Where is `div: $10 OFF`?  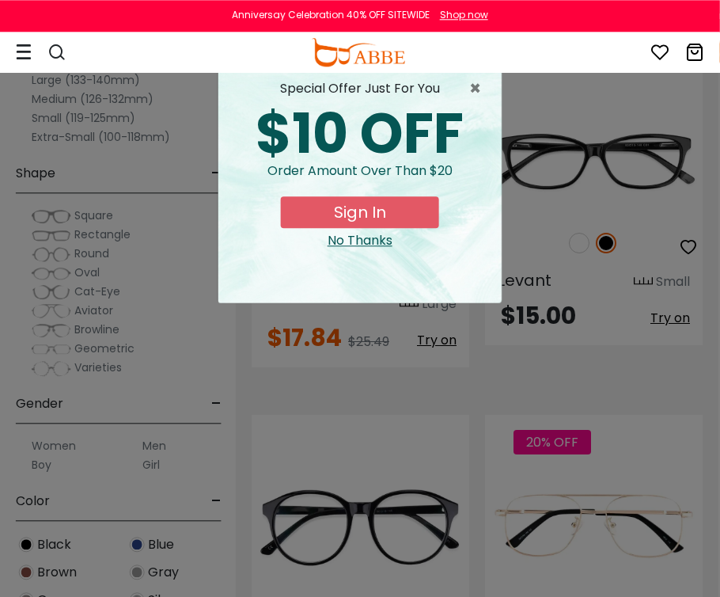
div: $10 OFF is located at coordinates (360, 134).